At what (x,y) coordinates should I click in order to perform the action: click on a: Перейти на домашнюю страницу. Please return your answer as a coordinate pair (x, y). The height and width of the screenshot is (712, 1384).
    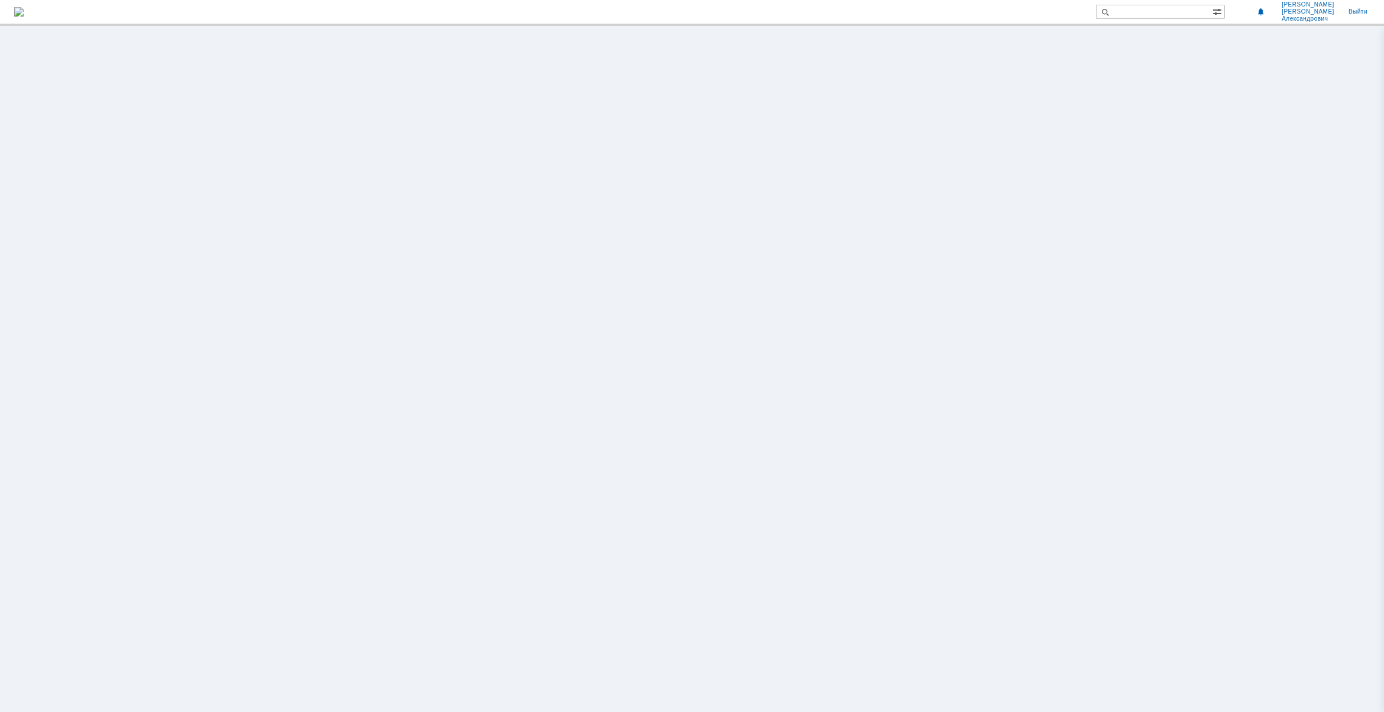
    Looking at the image, I should click on (19, 12).